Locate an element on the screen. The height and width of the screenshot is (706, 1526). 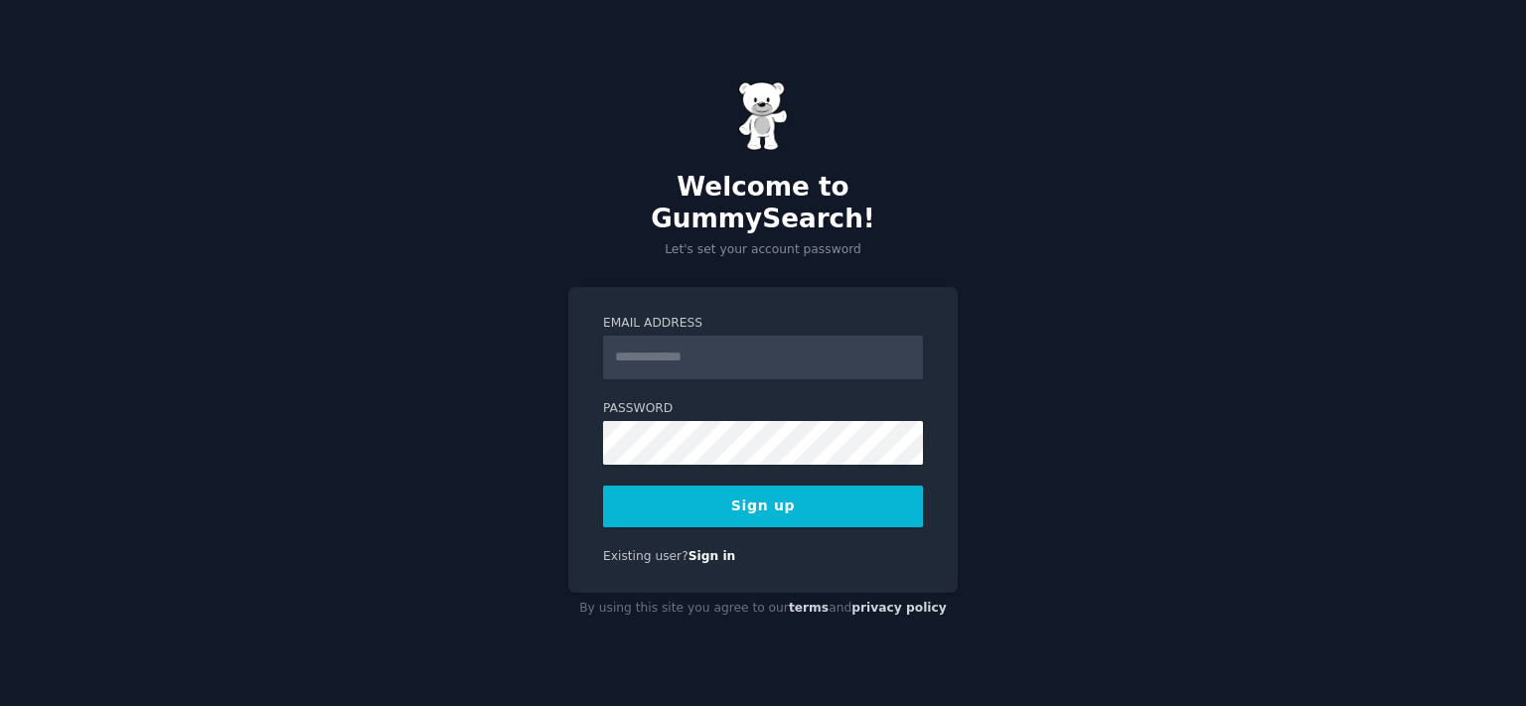
a: privacy policy is located at coordinates (899, 608).